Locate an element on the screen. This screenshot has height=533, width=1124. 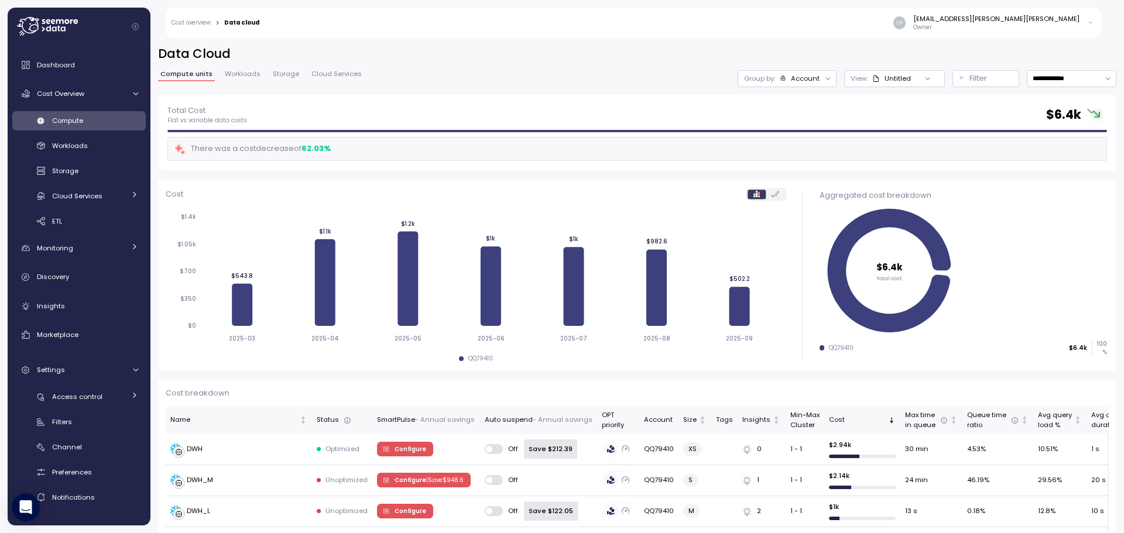
span: 0.18 % is located at coordinates (976, 512).